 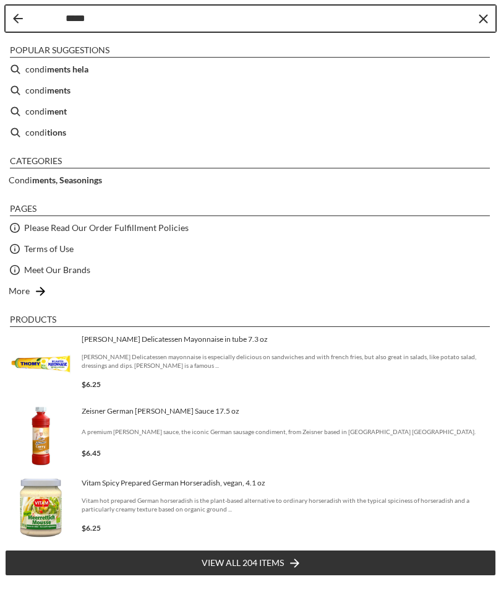 What do you see at coordinates (56, 132) in the screenshot?
I see `b: tions` at bounding box center [56, 132].